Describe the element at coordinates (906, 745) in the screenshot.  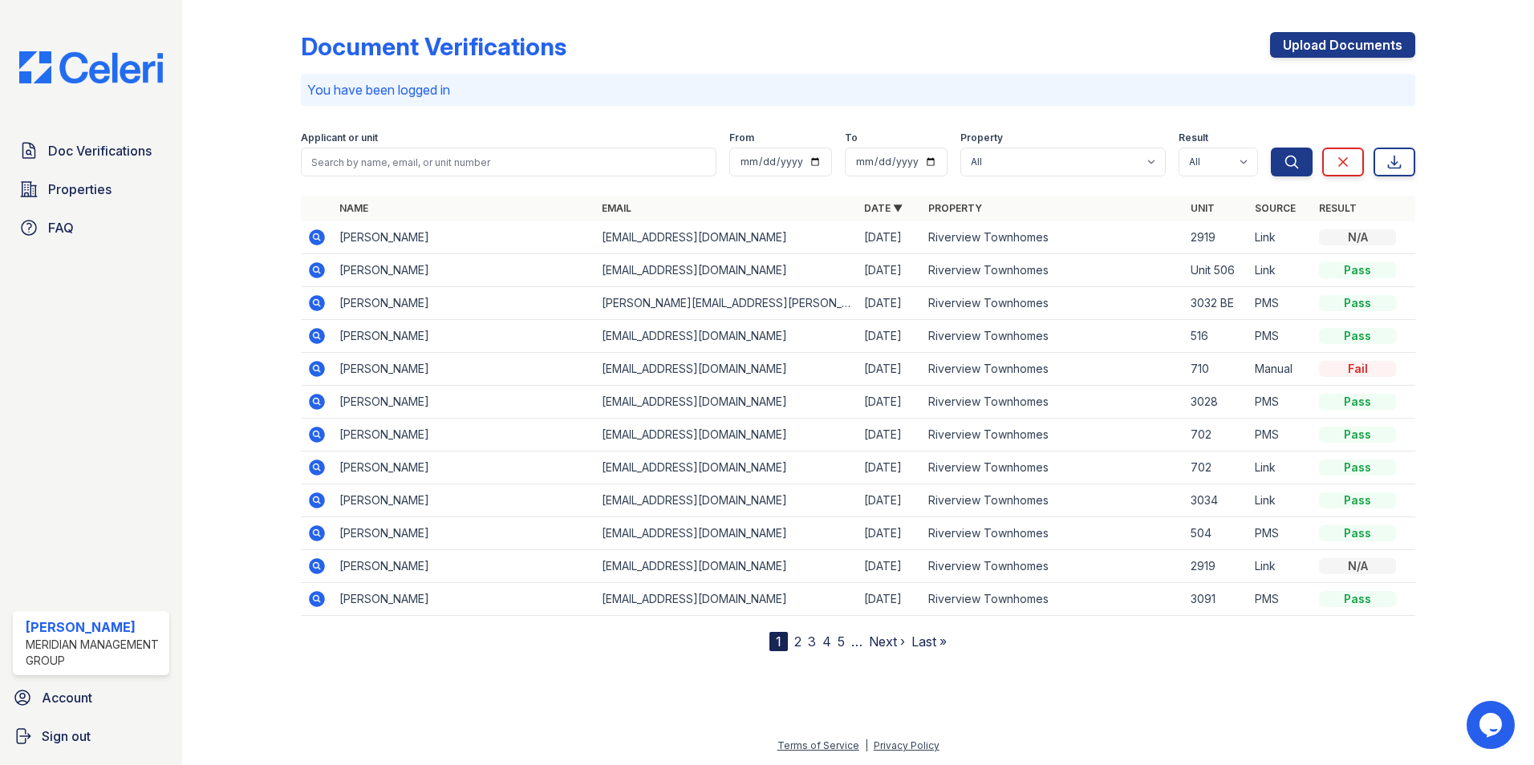
I see `a: Privacy Policy` at that location.